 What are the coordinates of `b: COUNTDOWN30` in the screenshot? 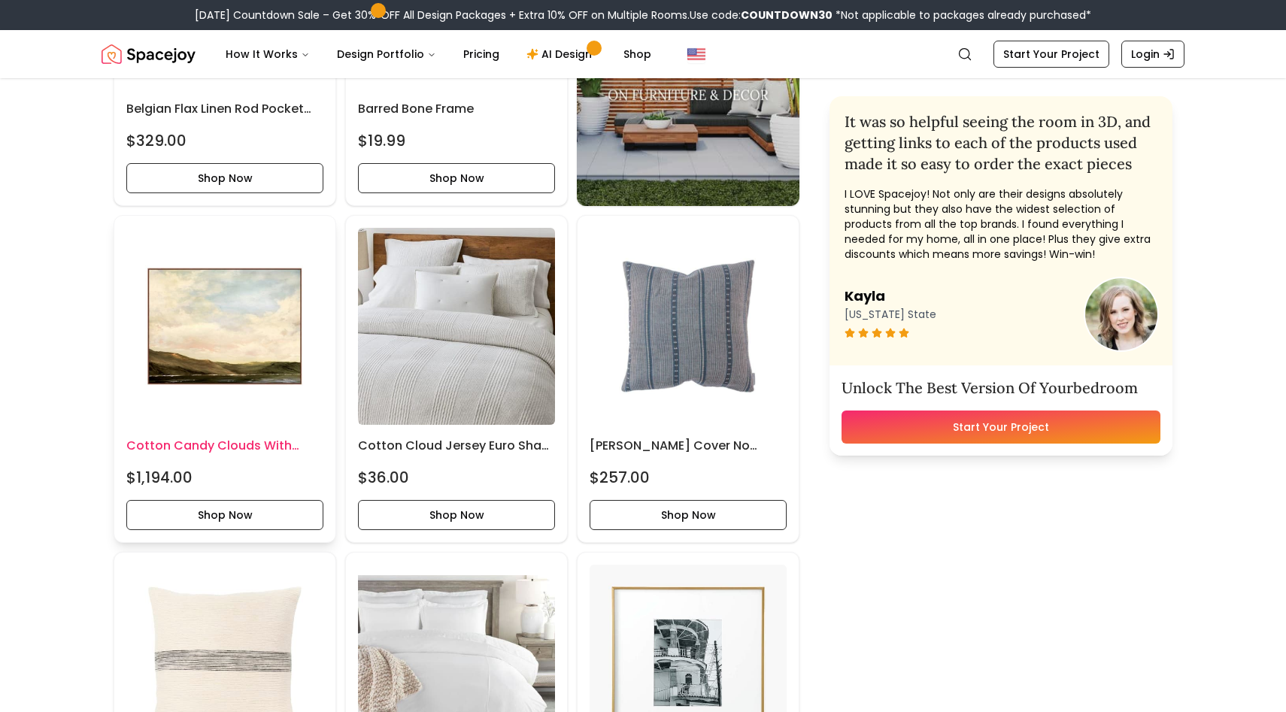 It's located at (787, 15).